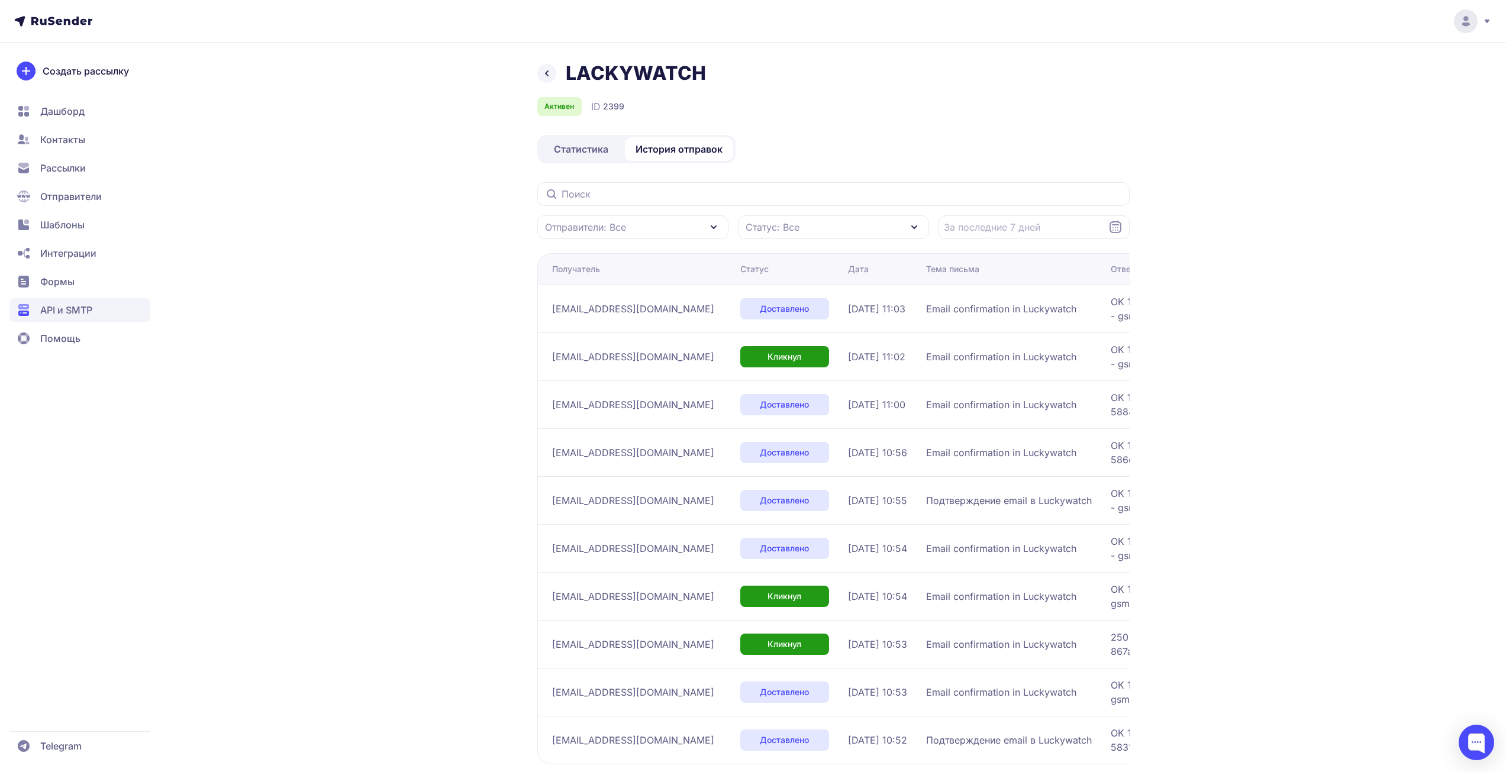 Image resolution: width=1506 pixels, height=772 pixels. I want to click on span: 2399, so click(614, 107).